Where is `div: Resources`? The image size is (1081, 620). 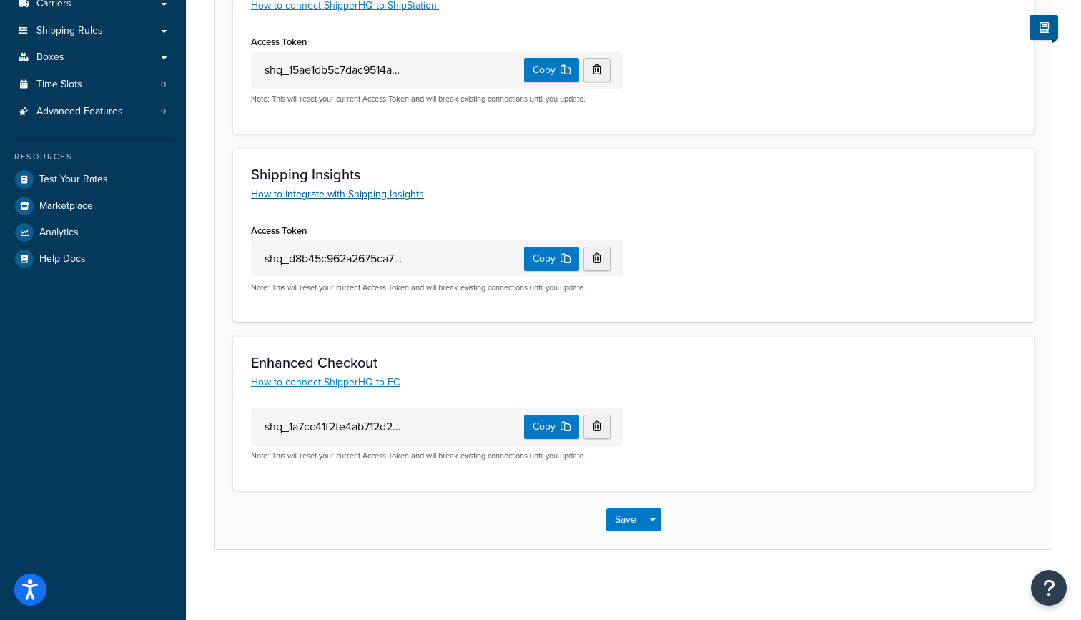
div: Resources is located at coordinates (93, 157).